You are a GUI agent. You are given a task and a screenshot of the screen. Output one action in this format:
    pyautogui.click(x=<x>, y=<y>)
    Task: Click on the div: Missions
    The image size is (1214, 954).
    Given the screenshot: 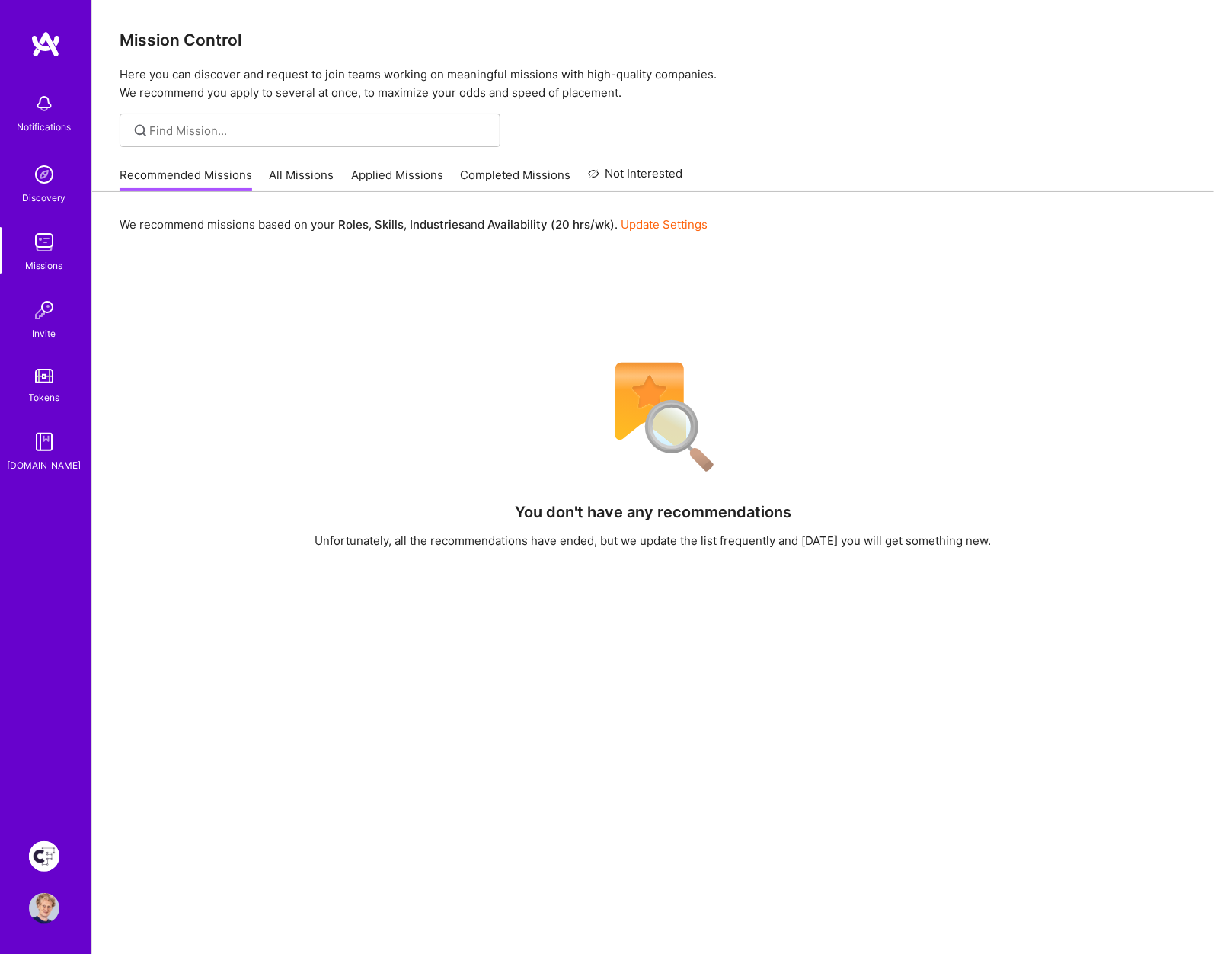 What is the action you would take?
    pyautogui.click(x=44, y=265)
    